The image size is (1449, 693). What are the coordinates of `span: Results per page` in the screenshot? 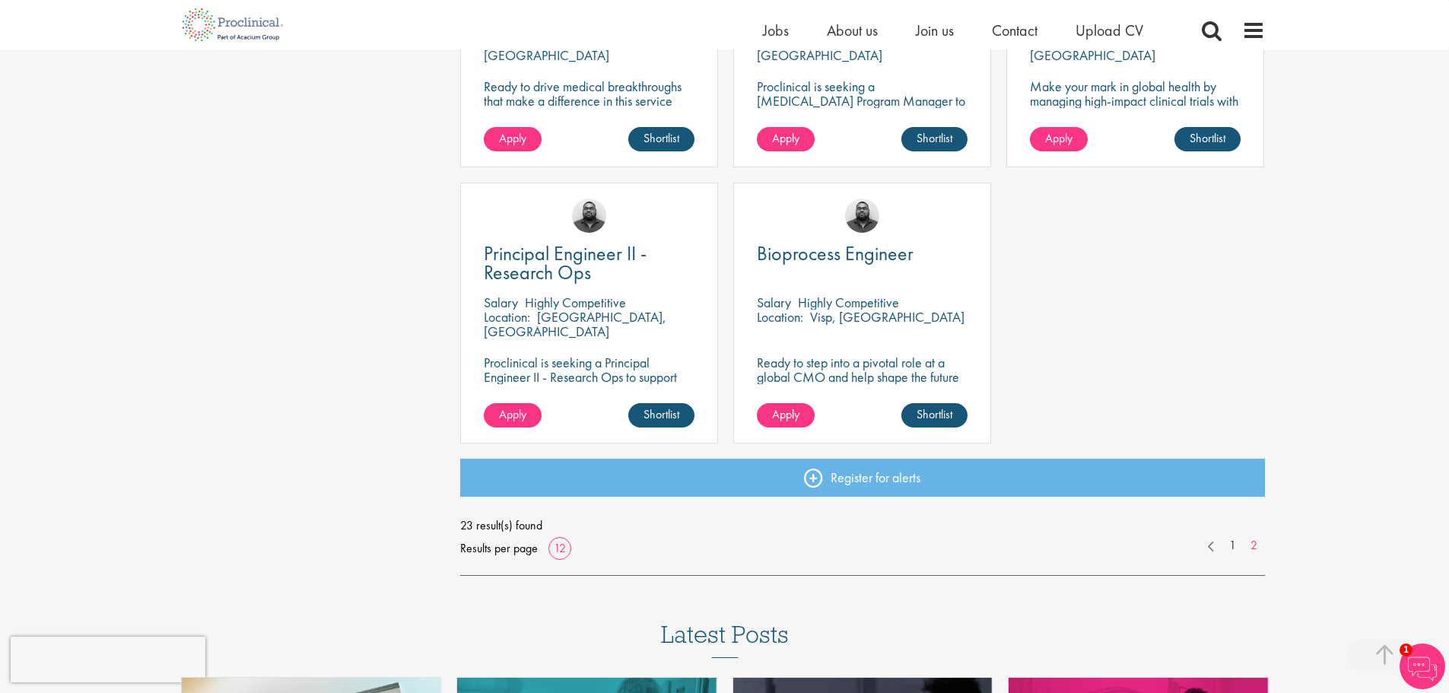 It's located at (499, 548).